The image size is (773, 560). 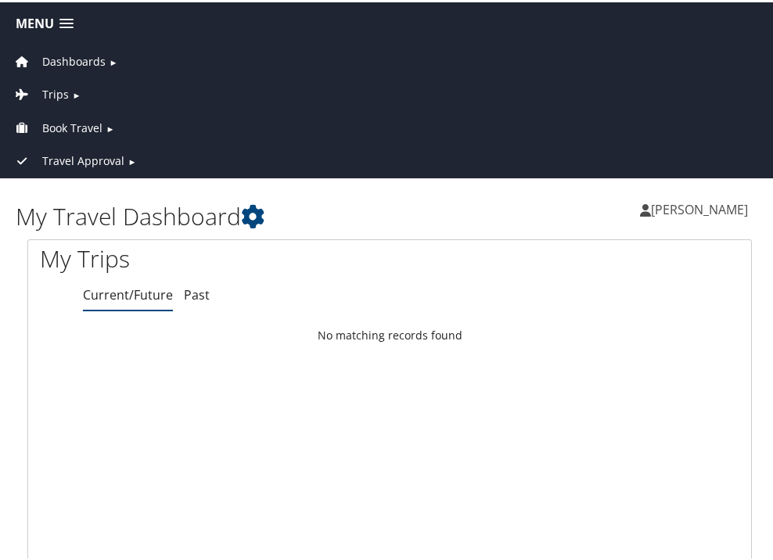 I want to click on h1: My Travel Dashboard, so click(x=203, y=214).